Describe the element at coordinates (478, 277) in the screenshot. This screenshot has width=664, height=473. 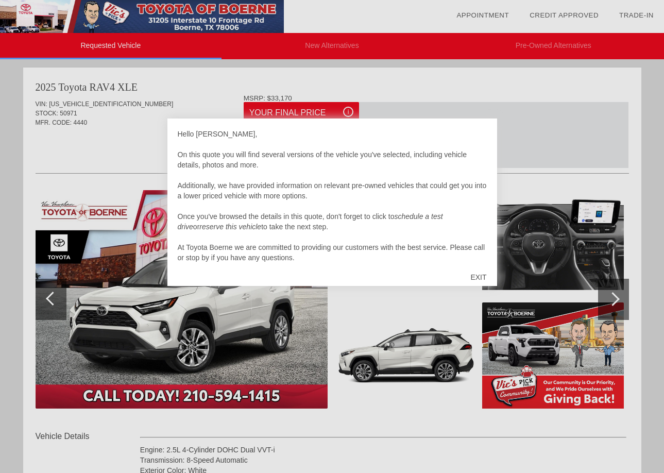
I see `div: EXIT` at that location.